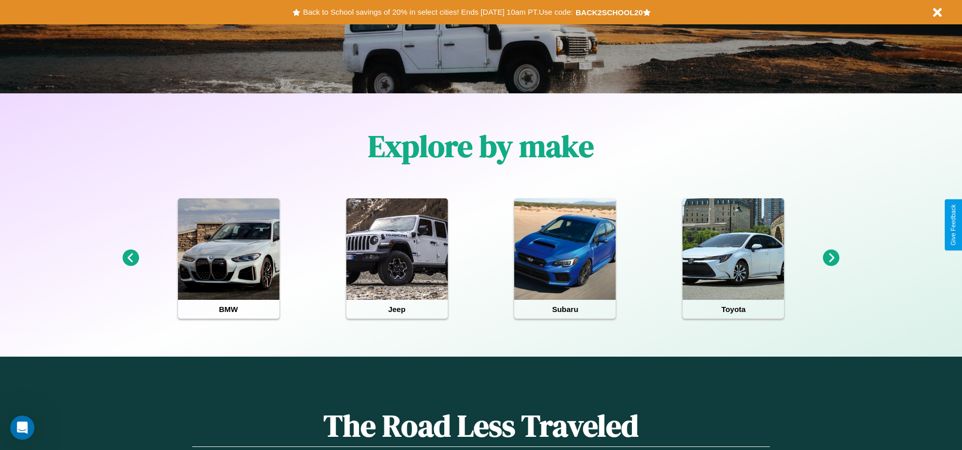  Describe the element at coordinates (481, 146) in the screenshot. I see `h1: Explore by make` at that location.